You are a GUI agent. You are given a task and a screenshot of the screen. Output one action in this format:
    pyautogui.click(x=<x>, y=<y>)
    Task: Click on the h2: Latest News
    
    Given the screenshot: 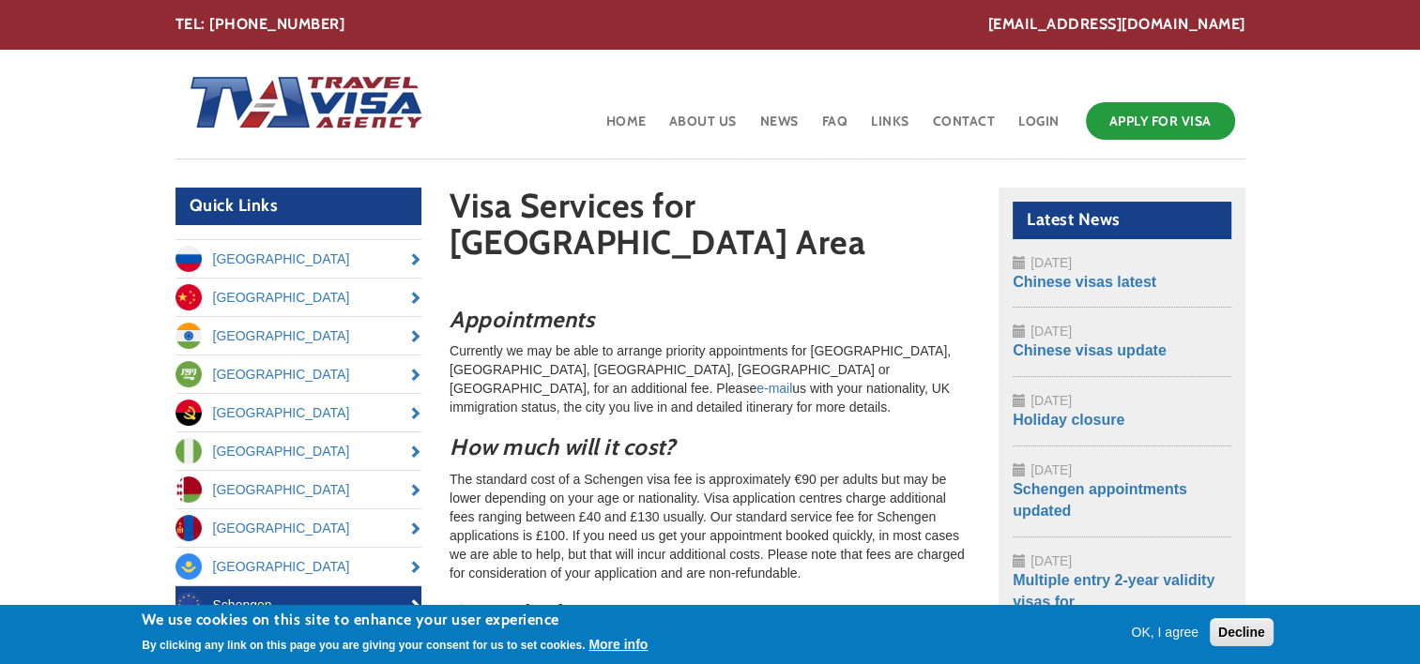 What is the action you would take?
    pyautogui.click(x=1121, y=221)
    